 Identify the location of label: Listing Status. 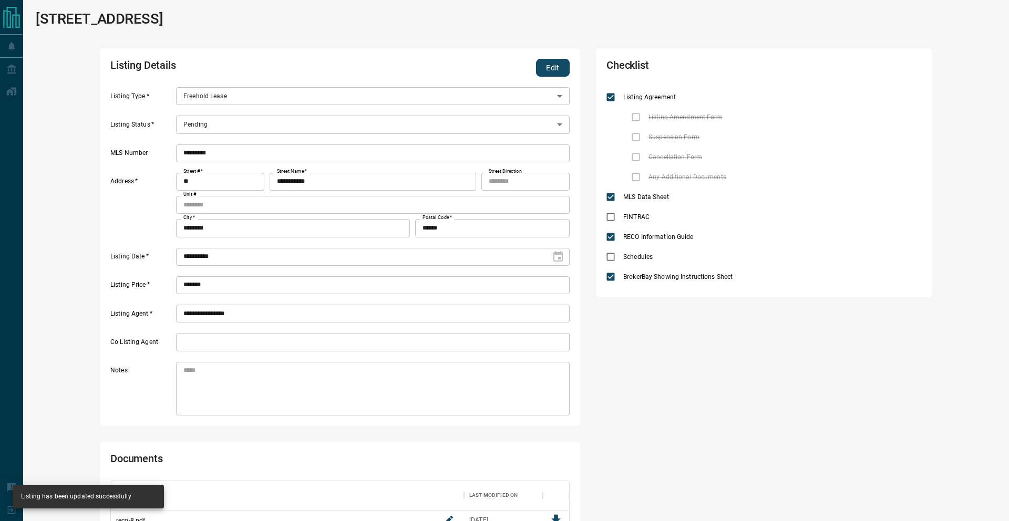
(142, 127).